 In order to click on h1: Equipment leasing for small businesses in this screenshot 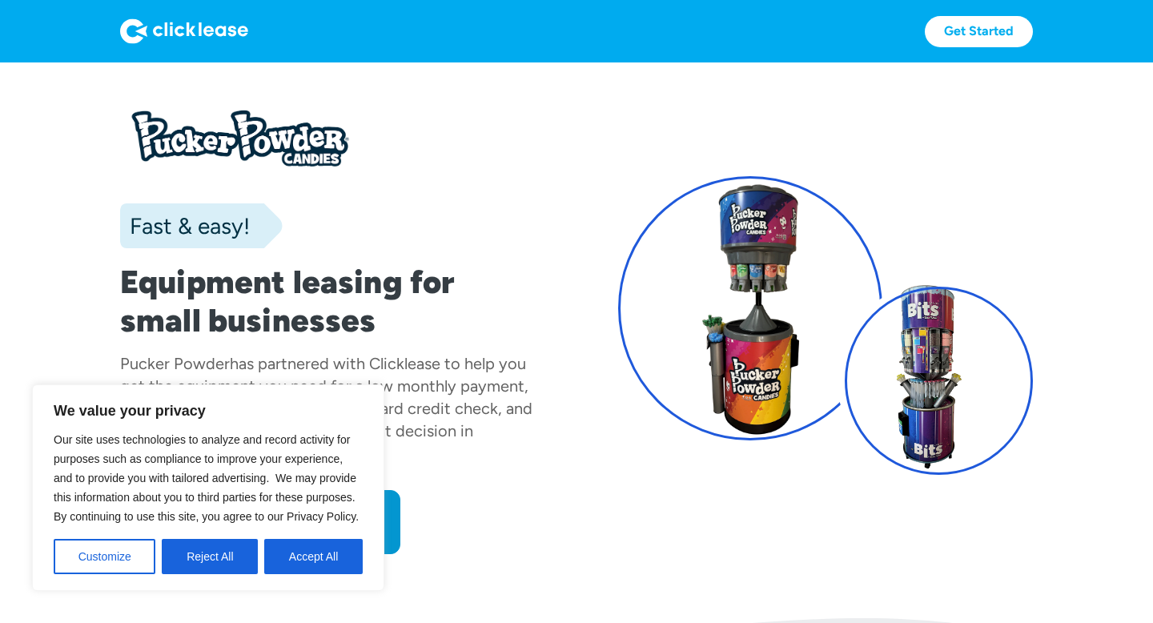, I will do `click(328, 301)`.